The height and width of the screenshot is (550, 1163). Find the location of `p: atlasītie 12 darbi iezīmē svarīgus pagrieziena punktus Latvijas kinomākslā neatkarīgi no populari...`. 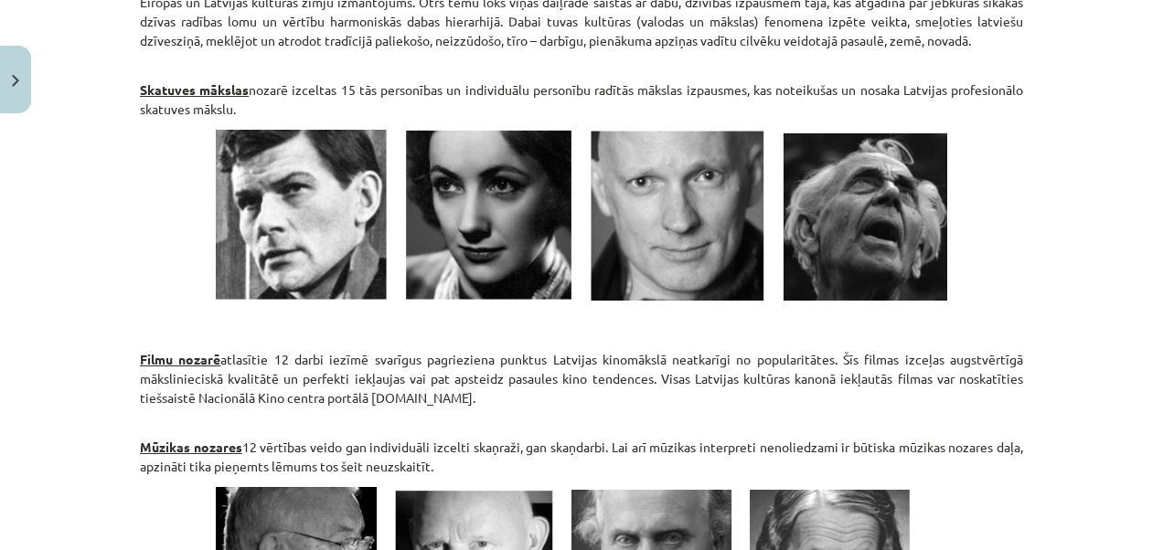

p: atlasītie 12 darbi iezīmē svarīgus pagrieziena punktus Latvijas kinomākslā neatkarīgi no populari... is located at coordinates (581, 359).